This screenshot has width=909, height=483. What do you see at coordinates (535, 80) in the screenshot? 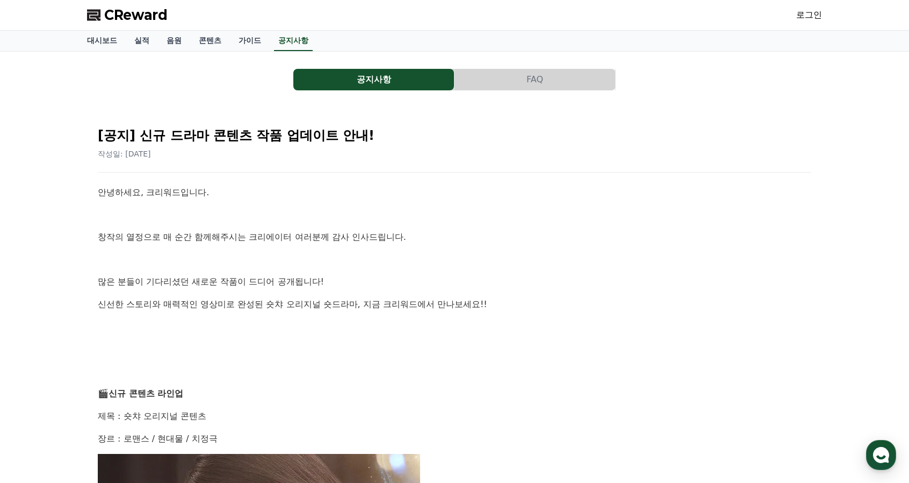
I see `a: FAQ` at bounding box center [535, 80].